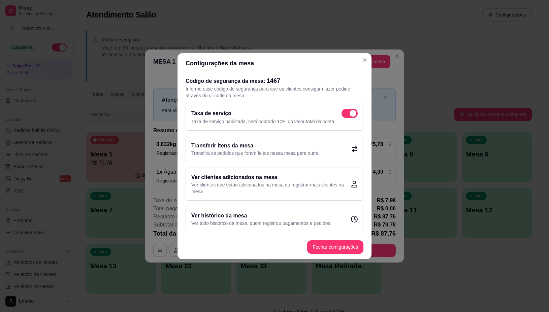  What do you see at coordinates (211, 113) in the screenshot?
I see `h2: Taxa de serviço` at bounding box center [211, 113].